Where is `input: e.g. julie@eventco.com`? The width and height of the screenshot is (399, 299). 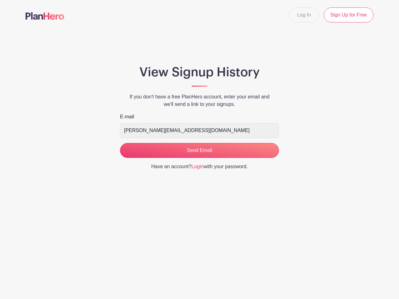 input: e.g. julie@eventco.com is located at coordinates (199, 131).